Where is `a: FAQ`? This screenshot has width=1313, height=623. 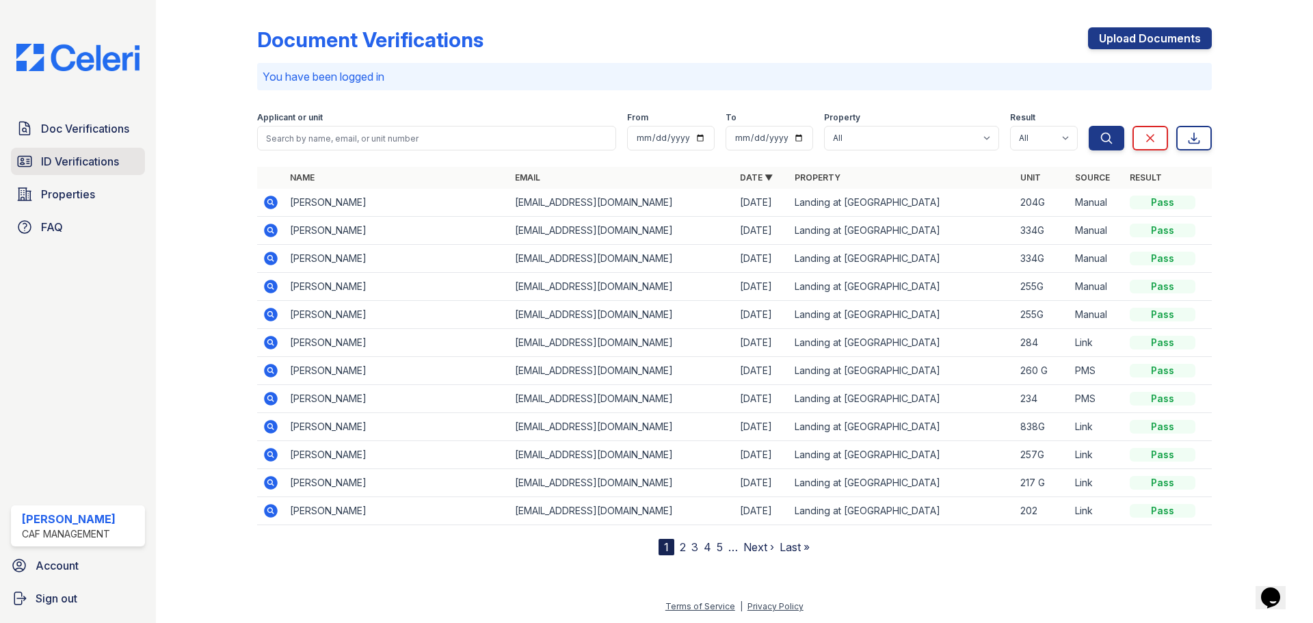 a: FAQ is located at coordinates (78, 227).